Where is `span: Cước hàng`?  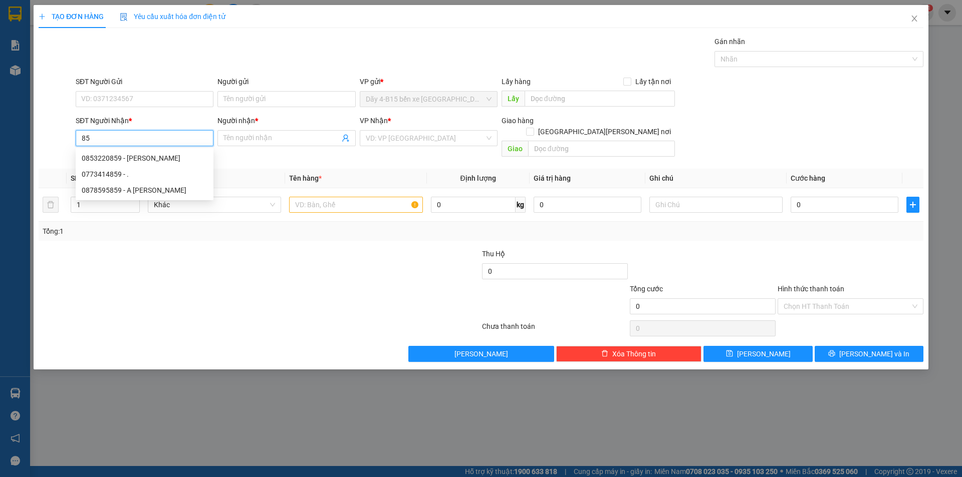 span: Cước hàng is located at coordinates (808, 178).